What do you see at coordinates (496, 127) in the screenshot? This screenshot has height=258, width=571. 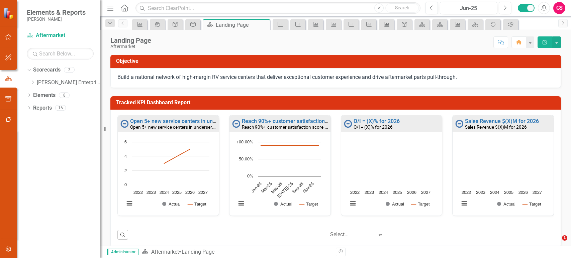 I see `small: Sales Revenue $(X)M for 2026` at bounding box center [496, 127].